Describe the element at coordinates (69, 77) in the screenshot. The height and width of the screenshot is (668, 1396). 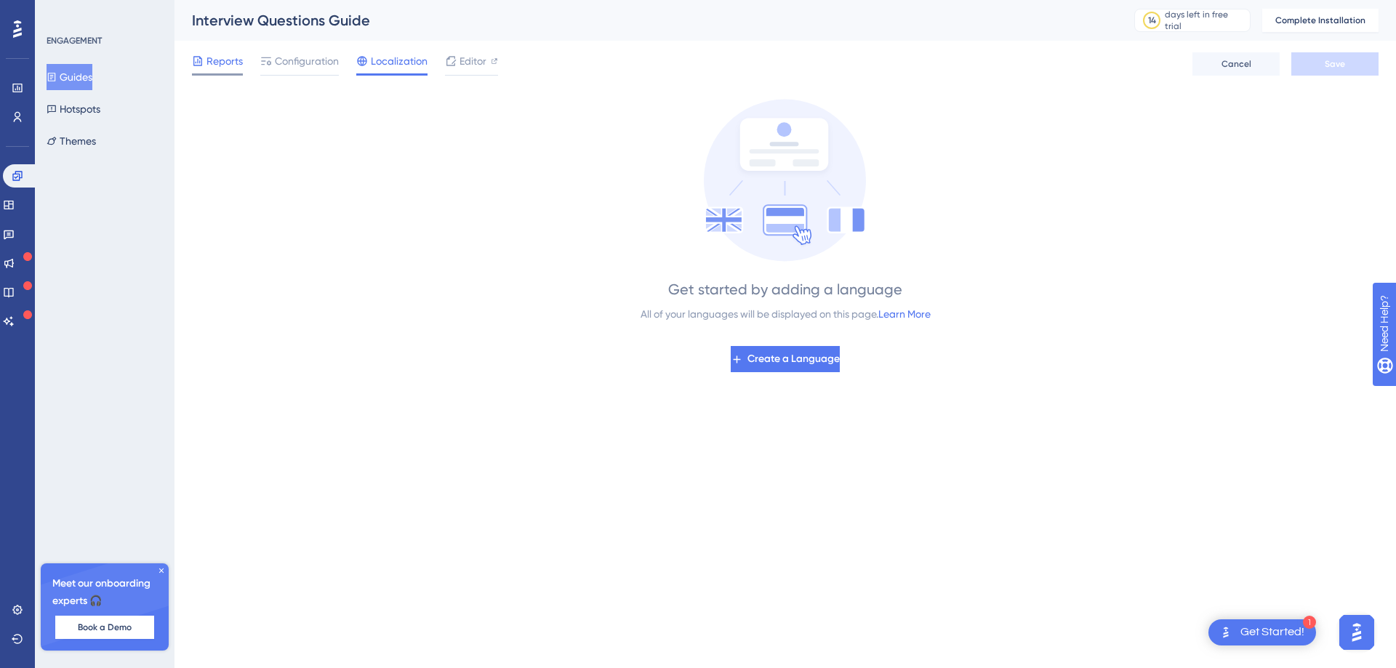
I see `button: Guides` at that location.